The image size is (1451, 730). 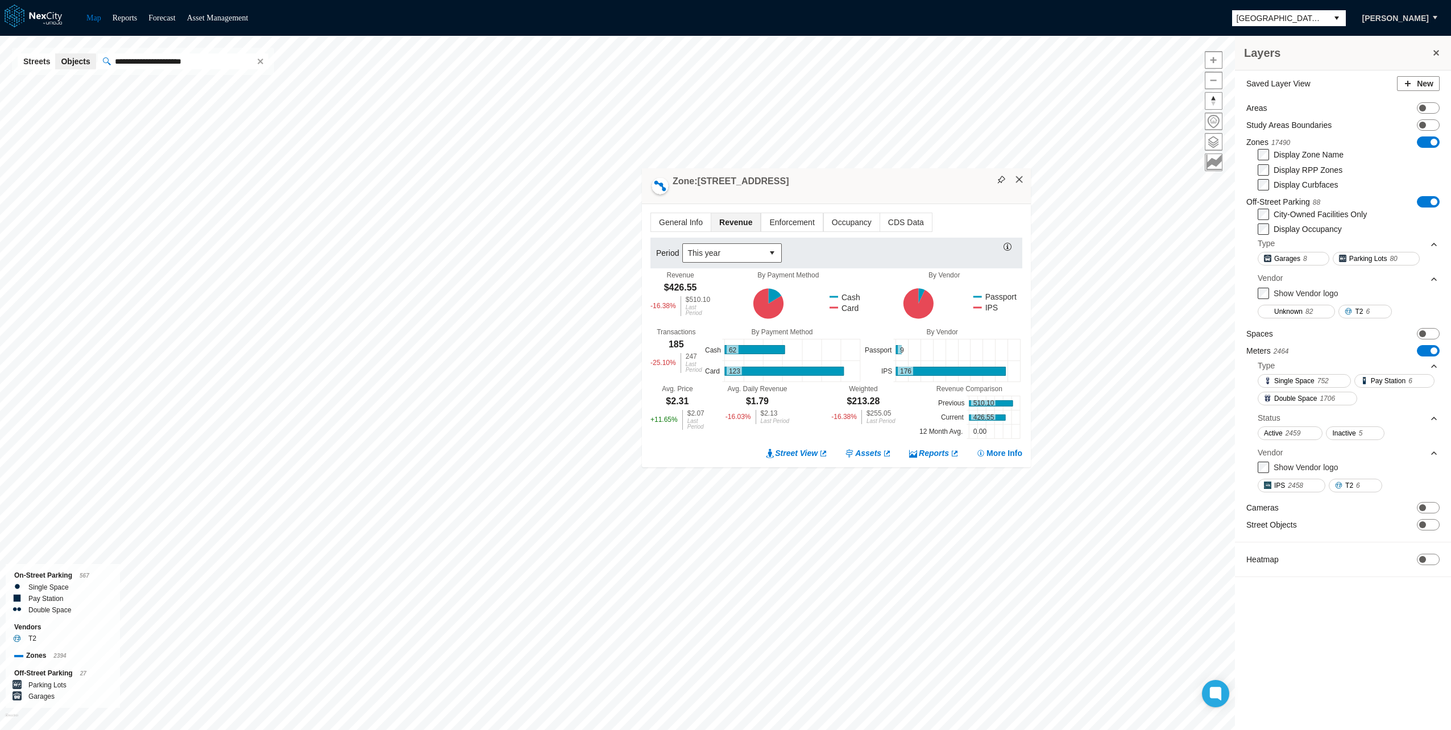 I want to click on button: Home, so click(x=1213, y=121).